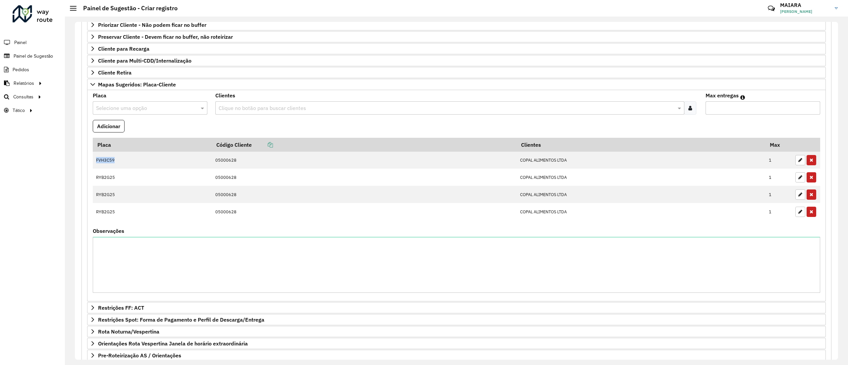  I want to click on span: Cliente para Multi-CDD/Internalização, so click(145, 61).